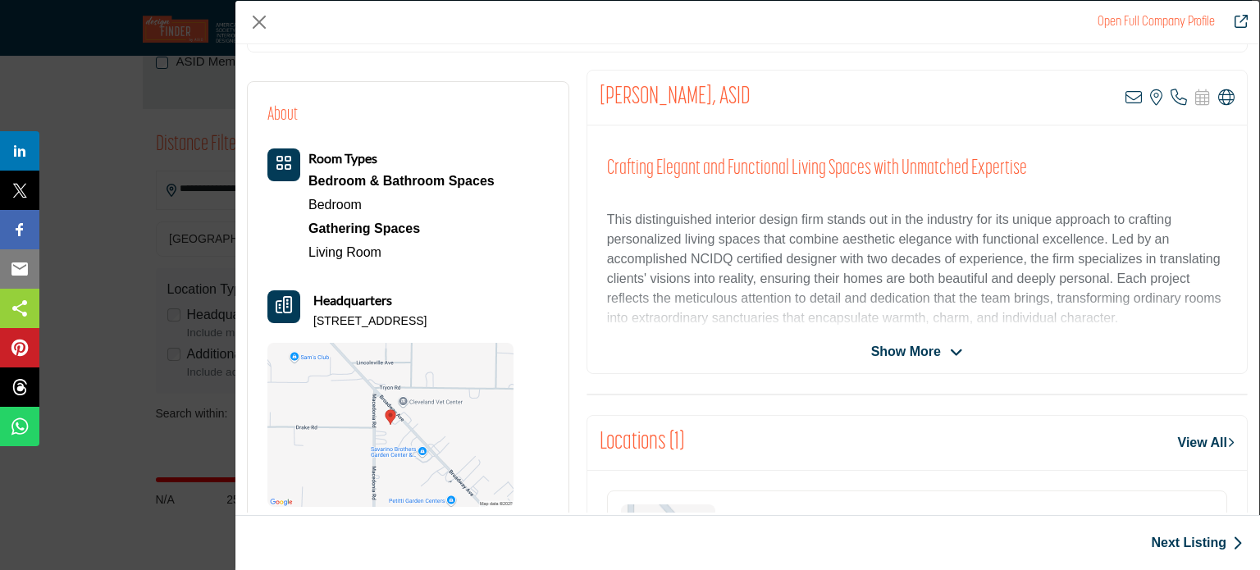 The width and height of the screenshot is (1260, 570). Describe the element at coordinates (401, 229) in the screenshot. I see `div: Gathering Spaces` at that location.